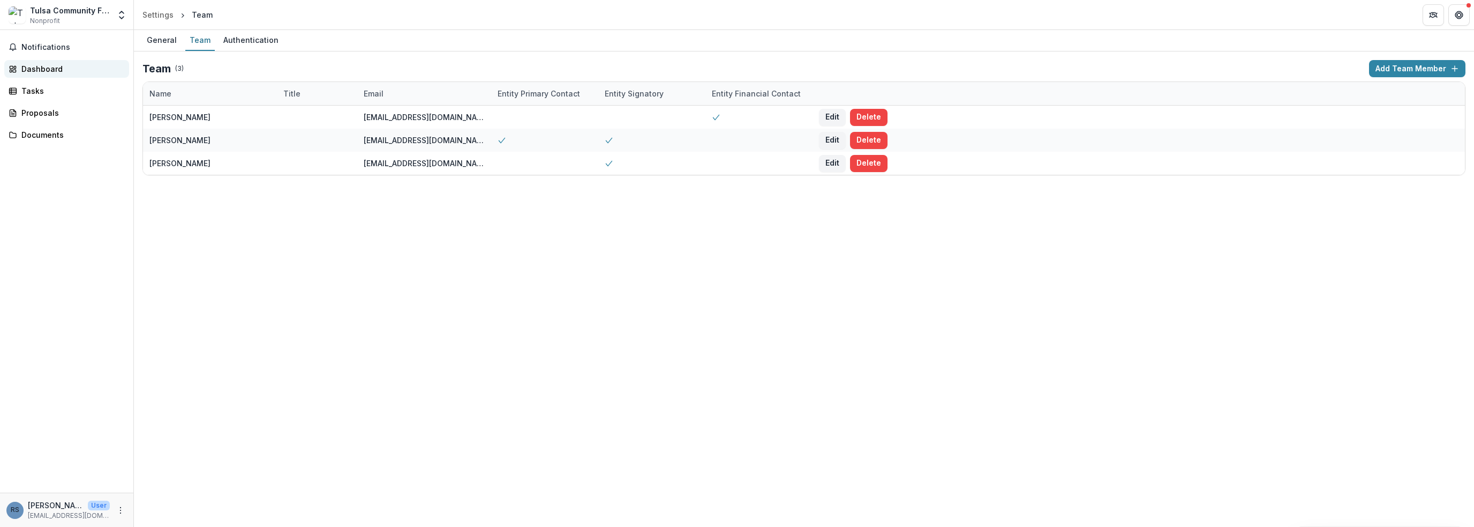 This screenshot has width=1474, height=527. Describe the element at coordinates (66, 69) in the screenshot. I see `a: Dashboard` at that location.